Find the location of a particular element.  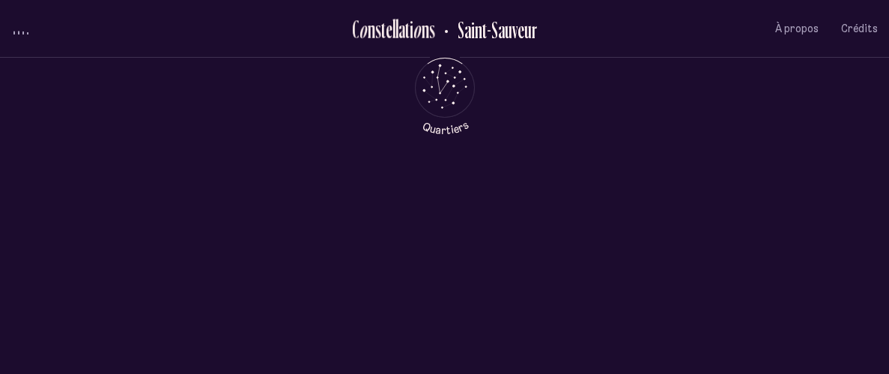

div: e is located at coordinates (389, 29).